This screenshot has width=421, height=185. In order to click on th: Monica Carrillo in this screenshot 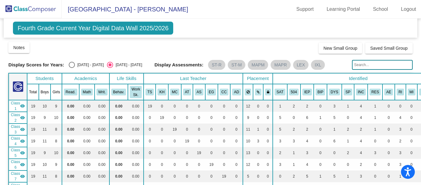, I will do `click(175, 92)`.